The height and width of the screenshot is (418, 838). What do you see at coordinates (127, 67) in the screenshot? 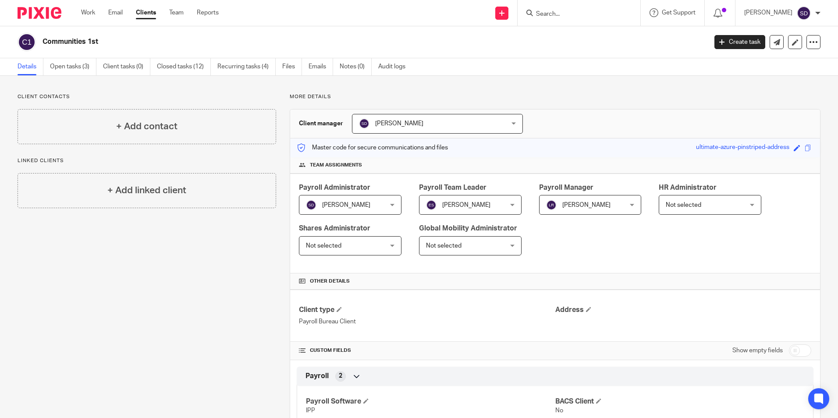
I see `a: Client tasks (0)` at bounding box center [127, 67].